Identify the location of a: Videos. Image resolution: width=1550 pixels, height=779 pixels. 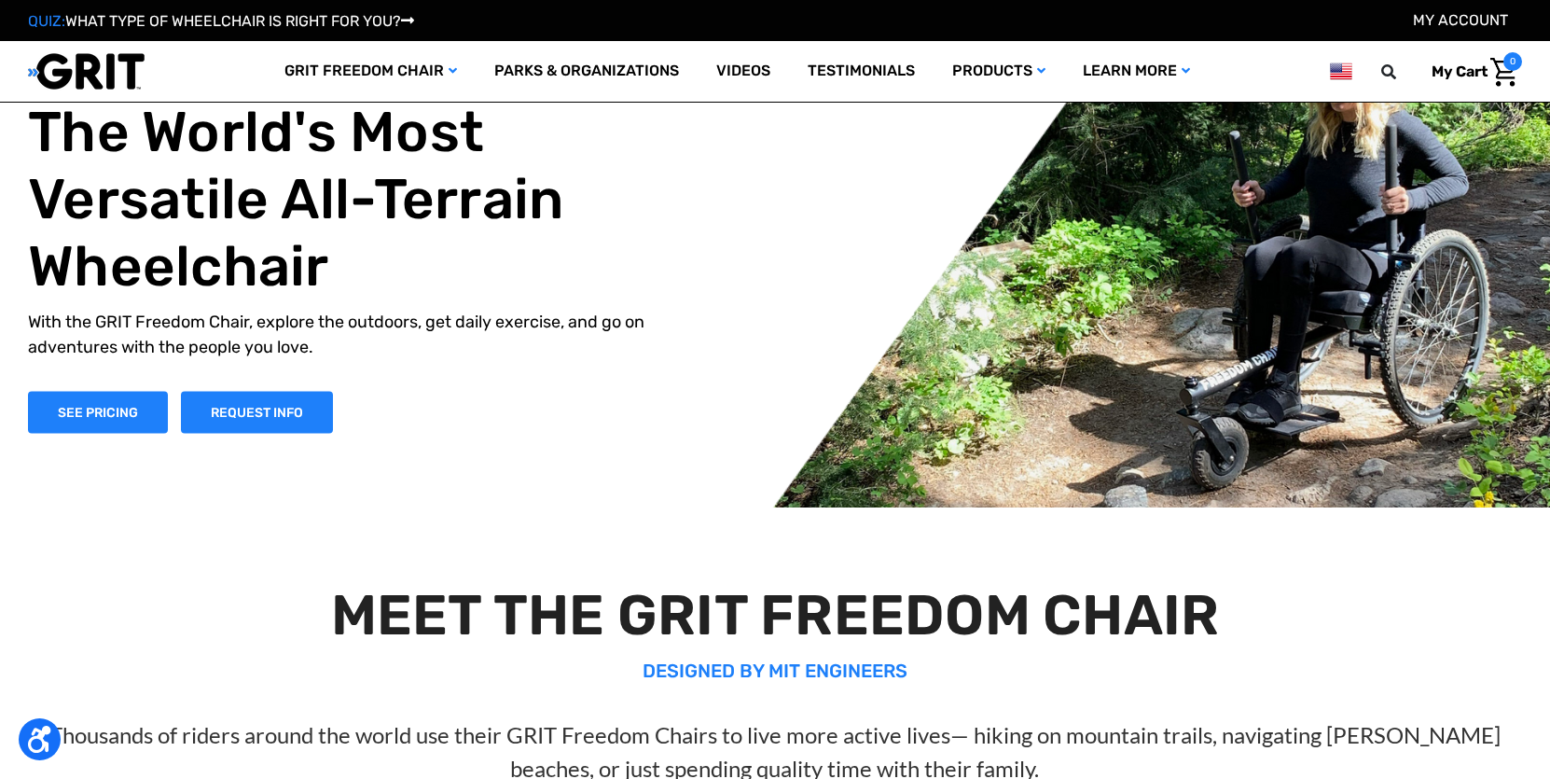
(743, 71).